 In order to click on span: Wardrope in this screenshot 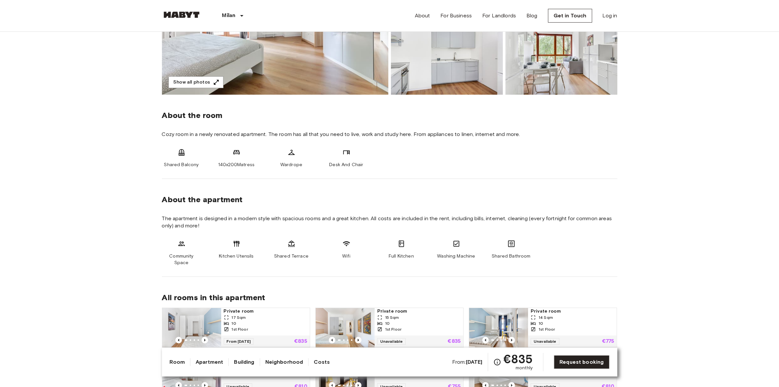, I will do `click(291, 165)`.